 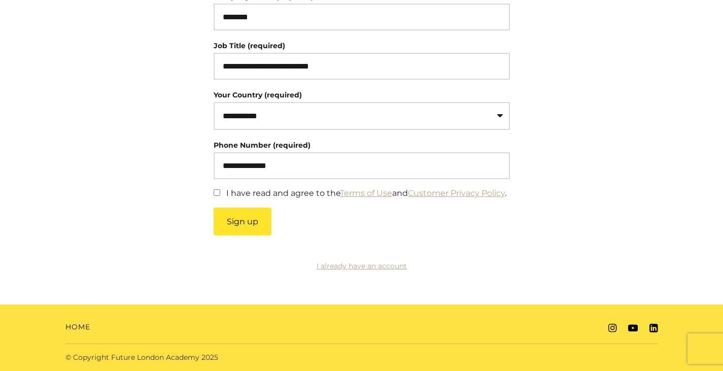 What do you see at coordinates (258, 95) in the screenshot?
I see `label: Your Country (required)` at bounding box center [258, 95].